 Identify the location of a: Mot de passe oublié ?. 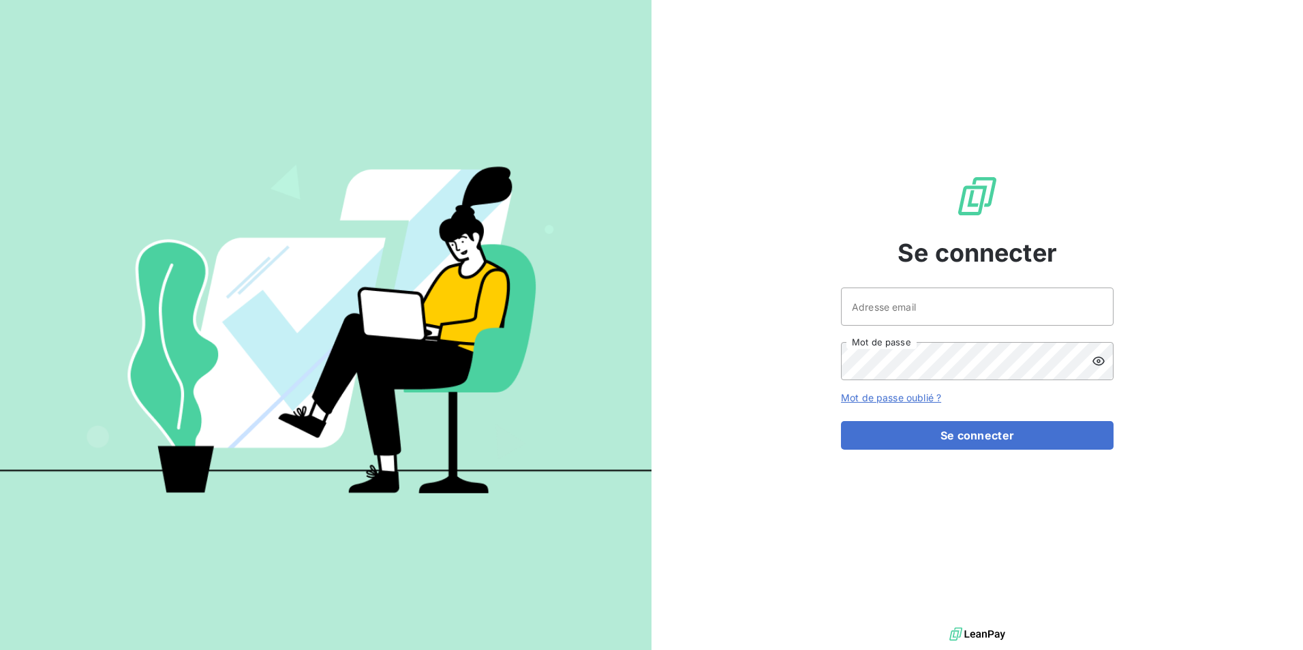
(891, 397).